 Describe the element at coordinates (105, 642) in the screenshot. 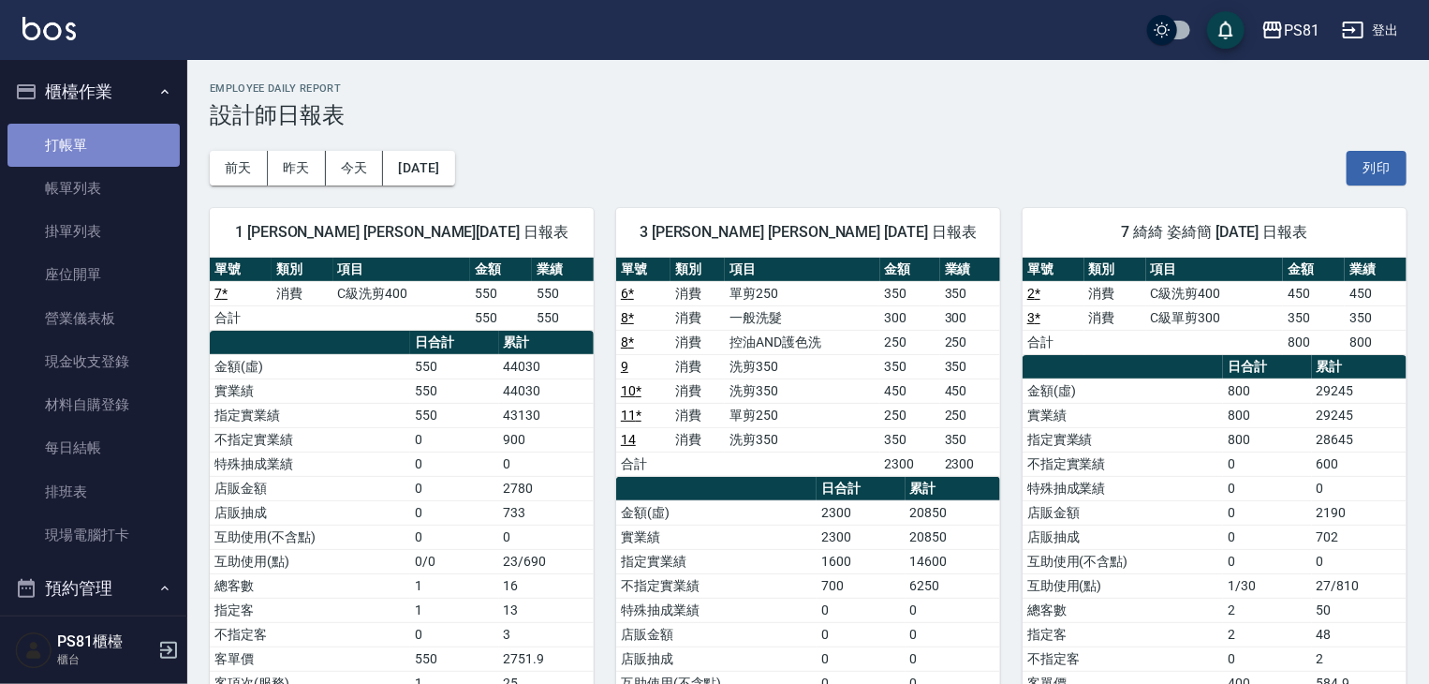

I see `h5: PS81櫃檯` at that location.